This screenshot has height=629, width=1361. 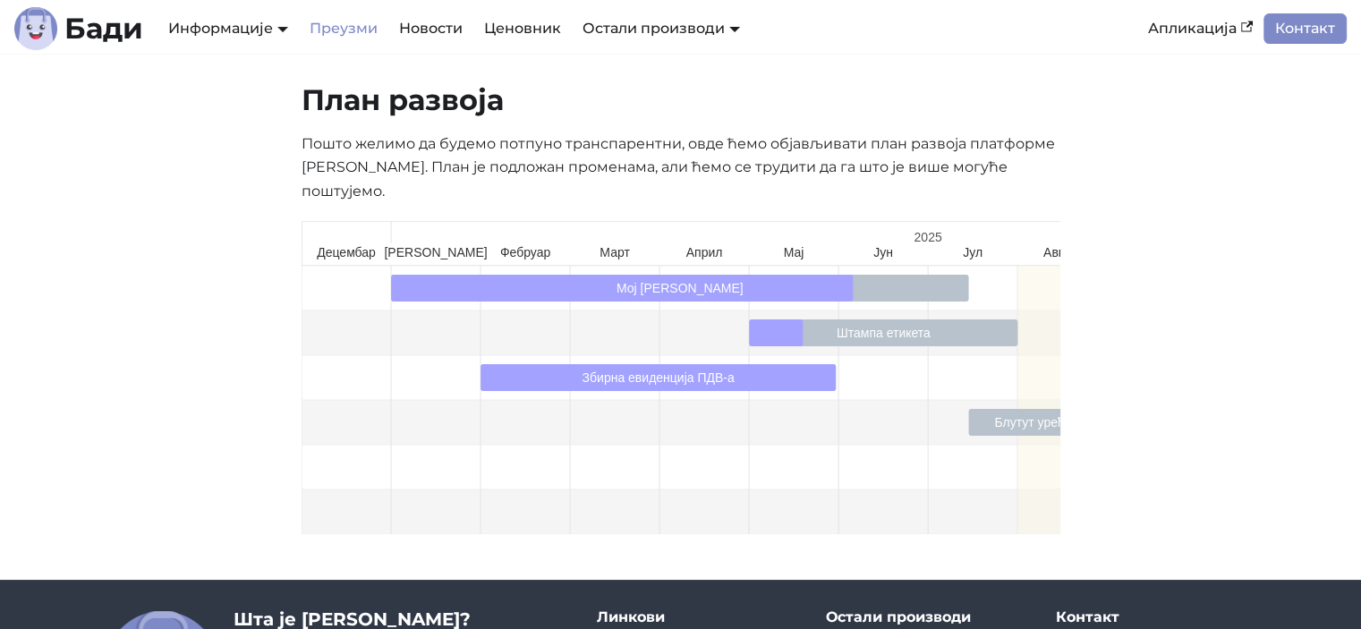 I want to click on img: Лого, so click(x=36, y=29).